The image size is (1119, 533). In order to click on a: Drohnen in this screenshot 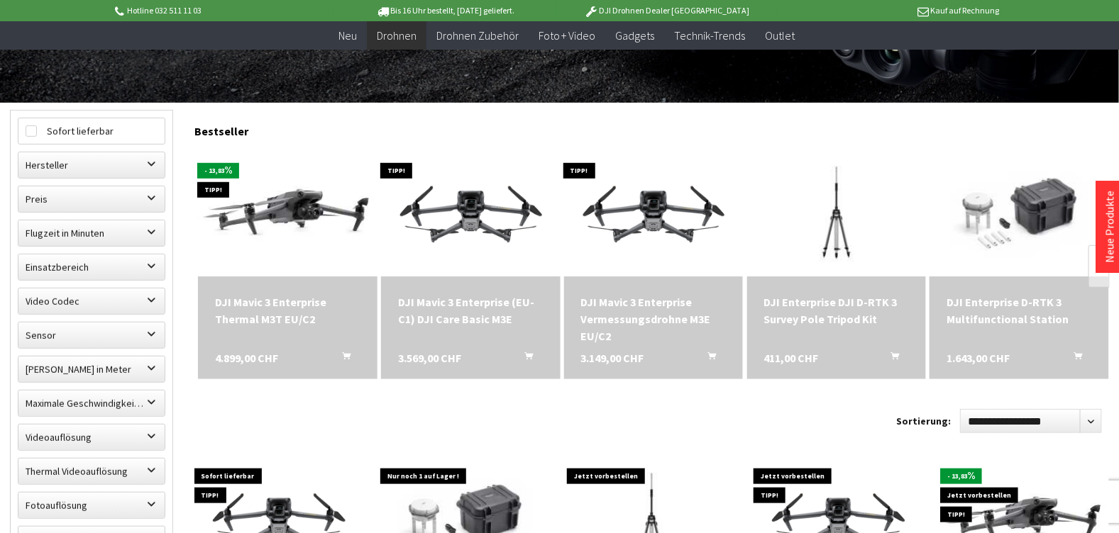, I will do `click(397, 35)`.